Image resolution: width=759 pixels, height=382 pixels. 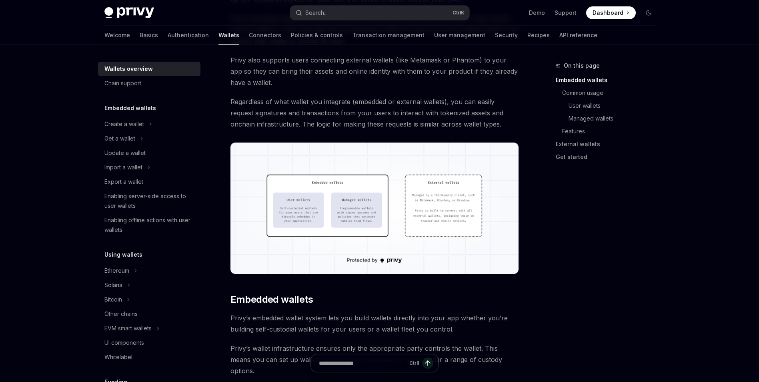 What do you see at coordinates (229, 35) in the screenshot?
I see `a: Wallets` at bounding box center [229, 35].